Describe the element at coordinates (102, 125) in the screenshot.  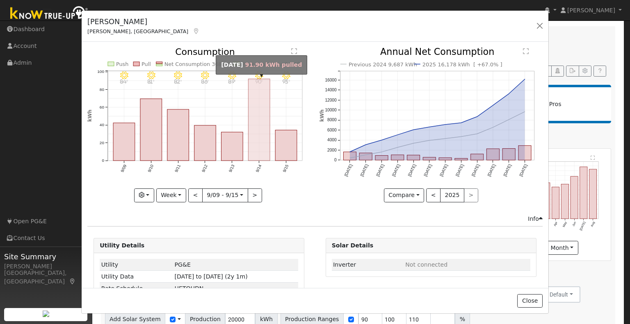
I see `text: 40` at that location.